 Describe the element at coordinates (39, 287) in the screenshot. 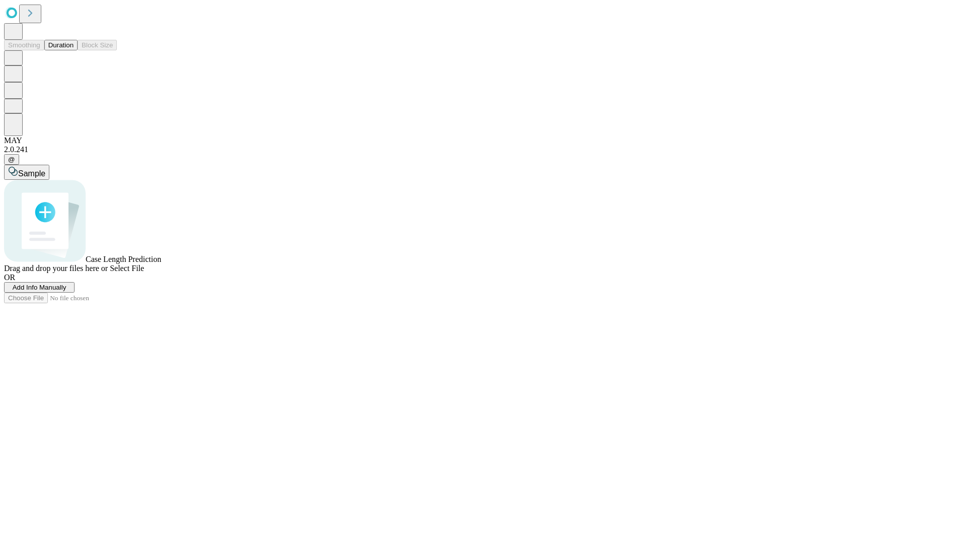

I see `button: Add Info Manually` at that location.